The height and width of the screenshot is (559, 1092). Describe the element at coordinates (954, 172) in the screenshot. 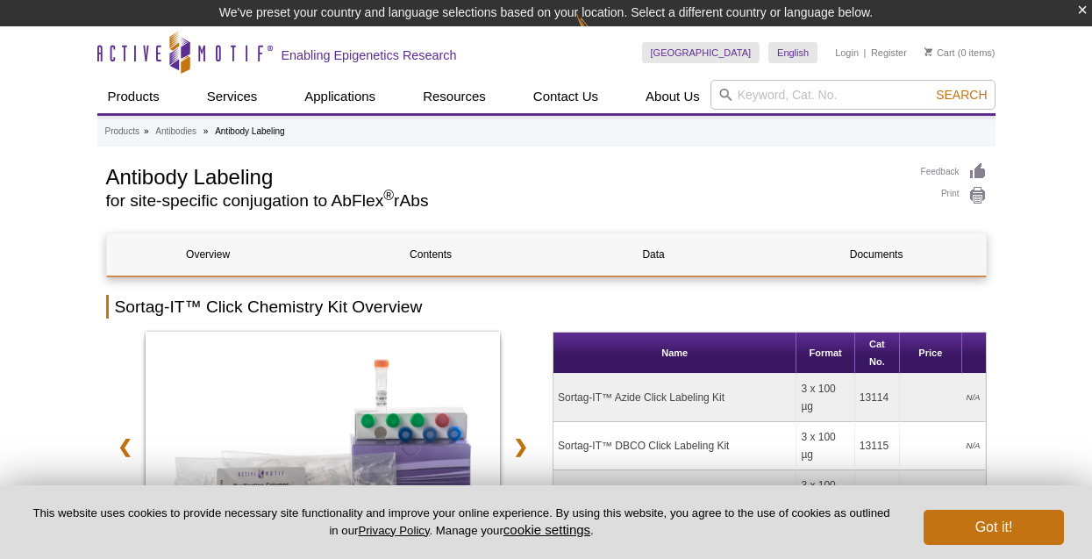

I see `a: Feedback` at that location.